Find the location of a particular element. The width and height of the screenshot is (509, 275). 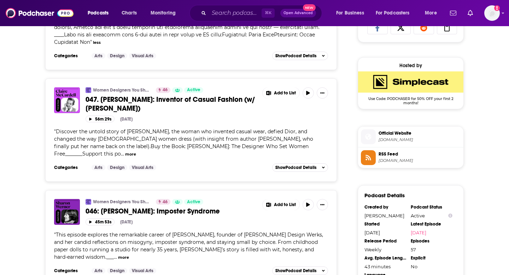

div: Release Period is located at coordinates (385, 241).